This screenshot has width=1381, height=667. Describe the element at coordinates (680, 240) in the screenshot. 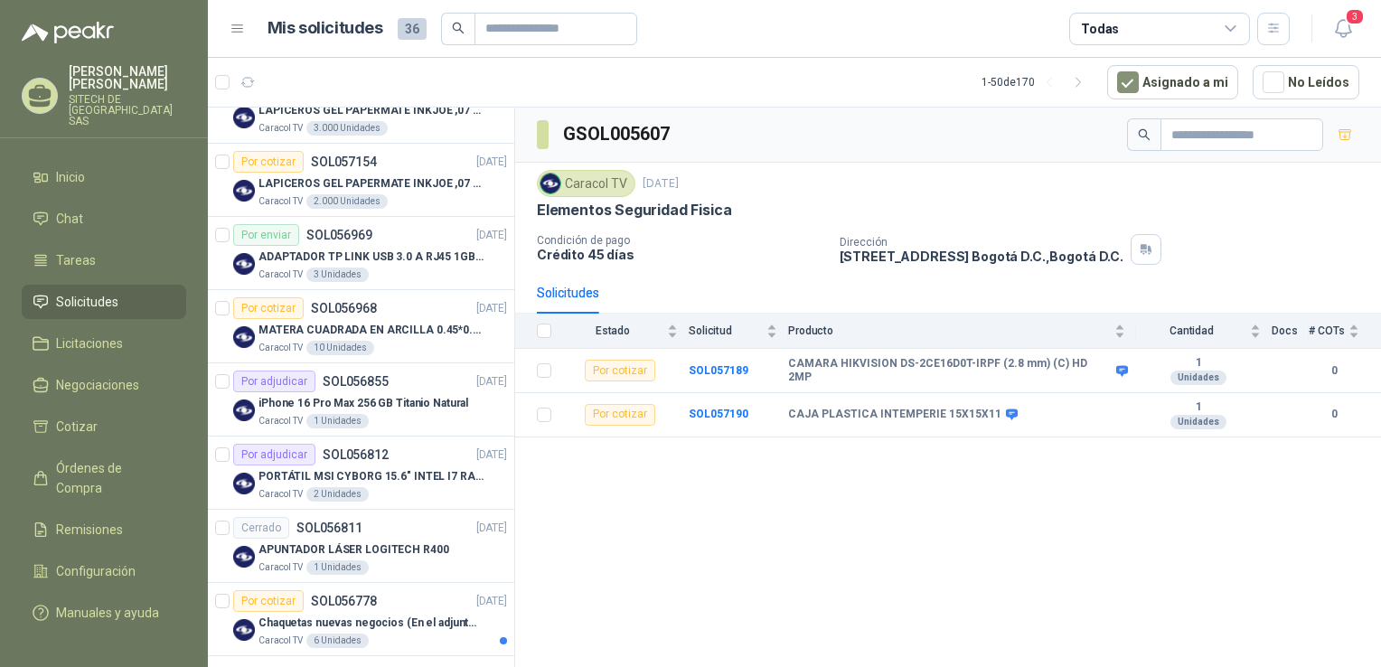

I see `p: Condición de pago` at that location.